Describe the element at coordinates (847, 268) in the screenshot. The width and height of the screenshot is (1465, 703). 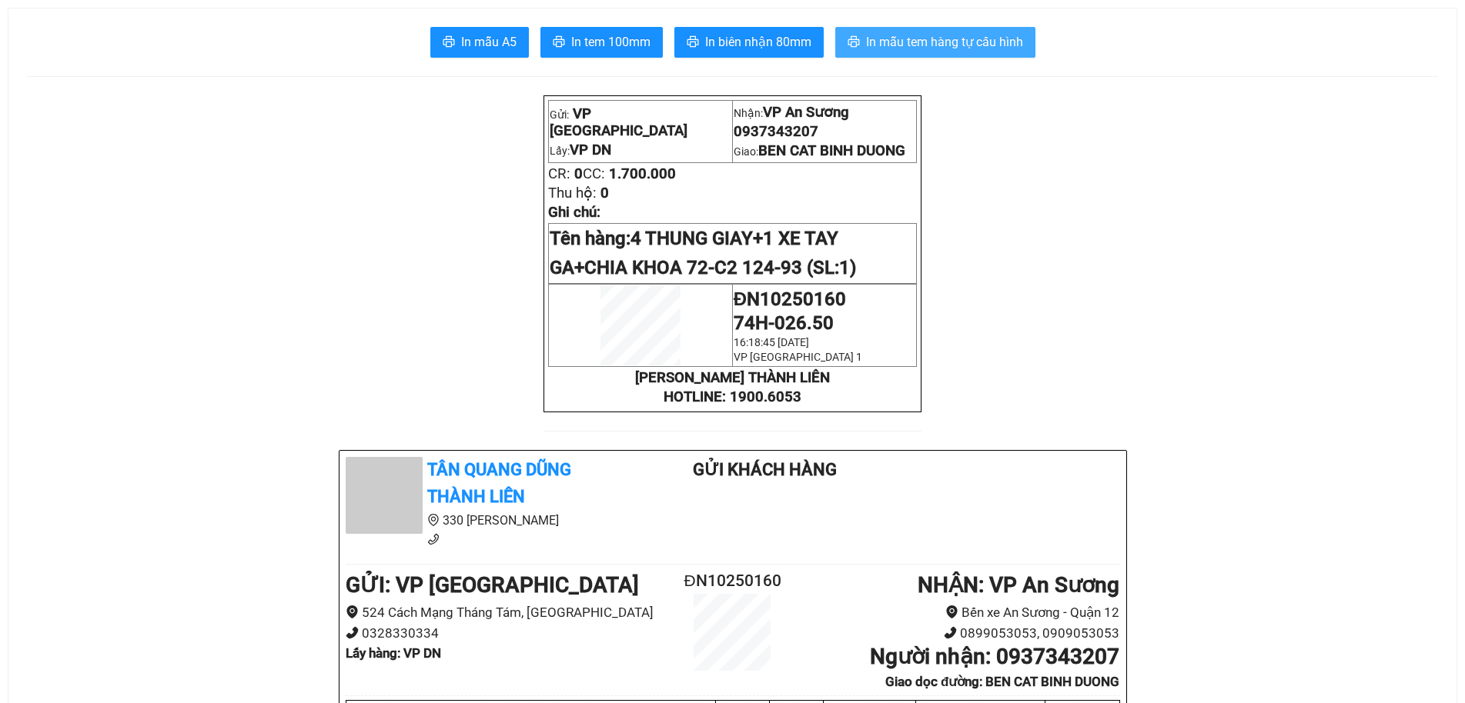
I see `span: 1)` at that location.